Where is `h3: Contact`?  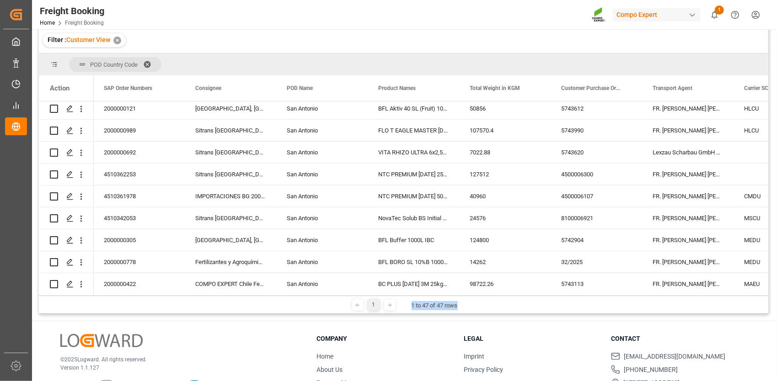 h3: Contact is located at coordinates (678, 339).